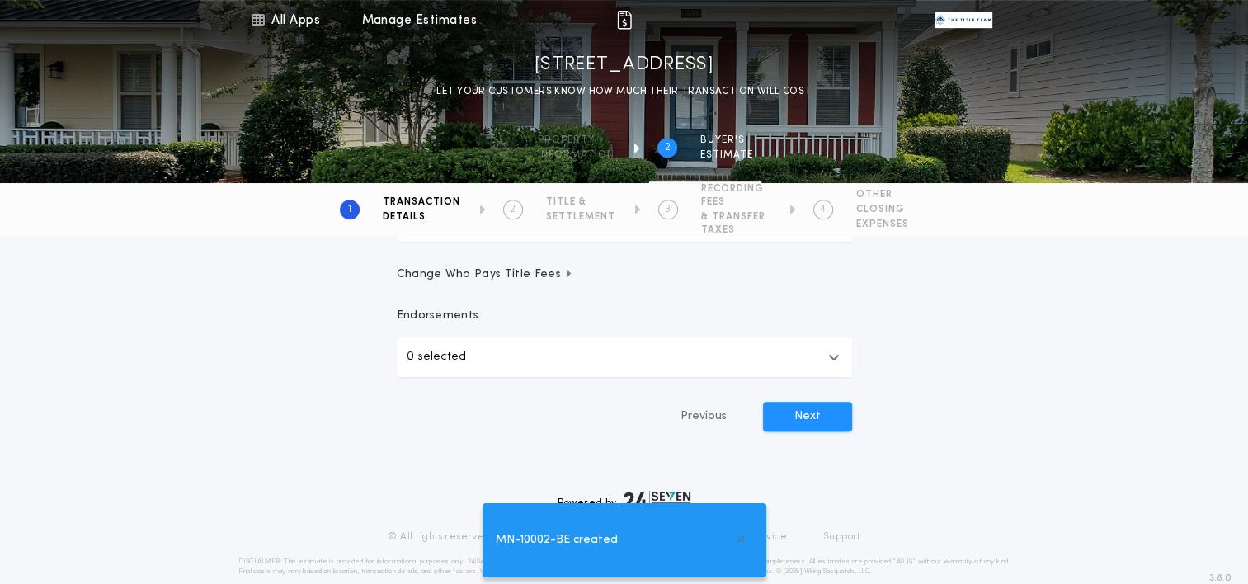 The height and width of the screenshot is (584, 1248). What do you see at coordinates (581, 202) in the screenshot?
I see `span: TITLE &` at bounding box center [581, 202].